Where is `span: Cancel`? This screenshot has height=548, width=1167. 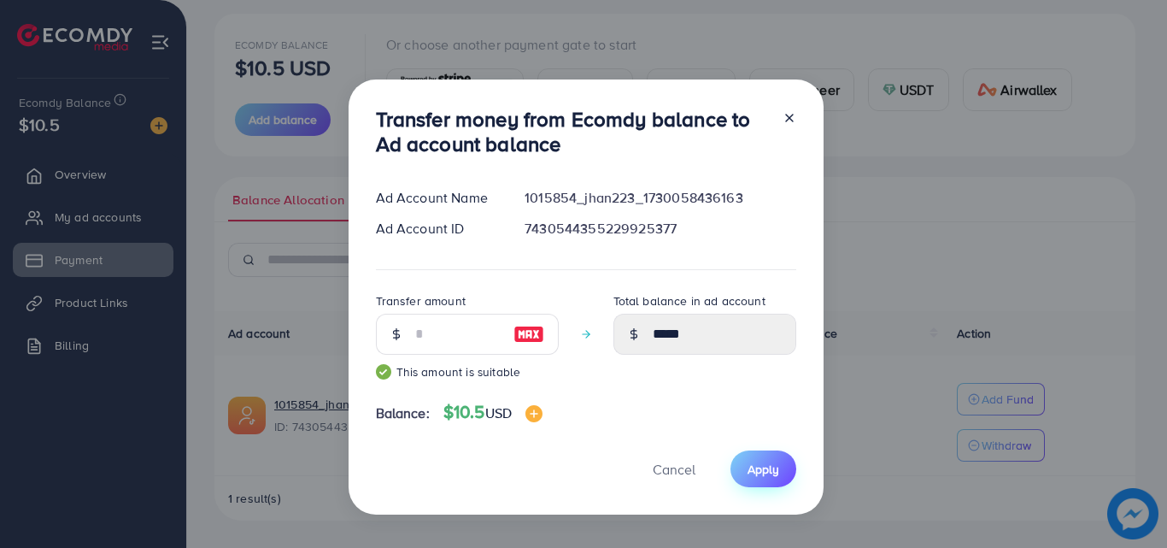
span: Cancel is located at coordinates (674, 469).